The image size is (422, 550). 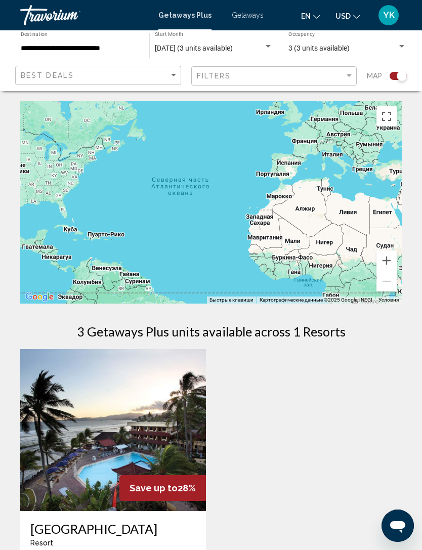 What do you see at coordinates (99, 75) in the screenshot?
I see `mat-select: Sort by` at bounding box center [99, 75].